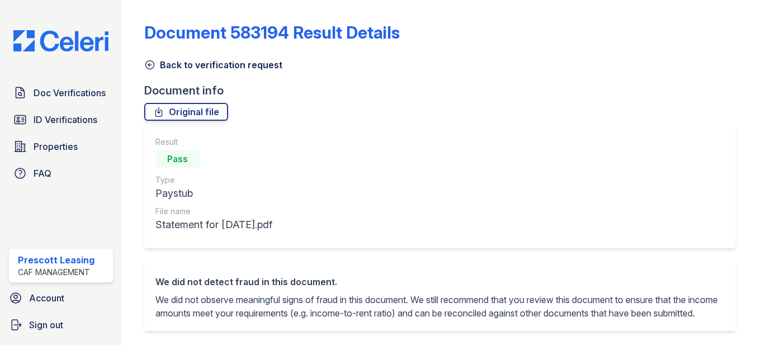 The width and height of the screenshot is (767, 345). I want to click on button: Sign out, so click(61, 325).